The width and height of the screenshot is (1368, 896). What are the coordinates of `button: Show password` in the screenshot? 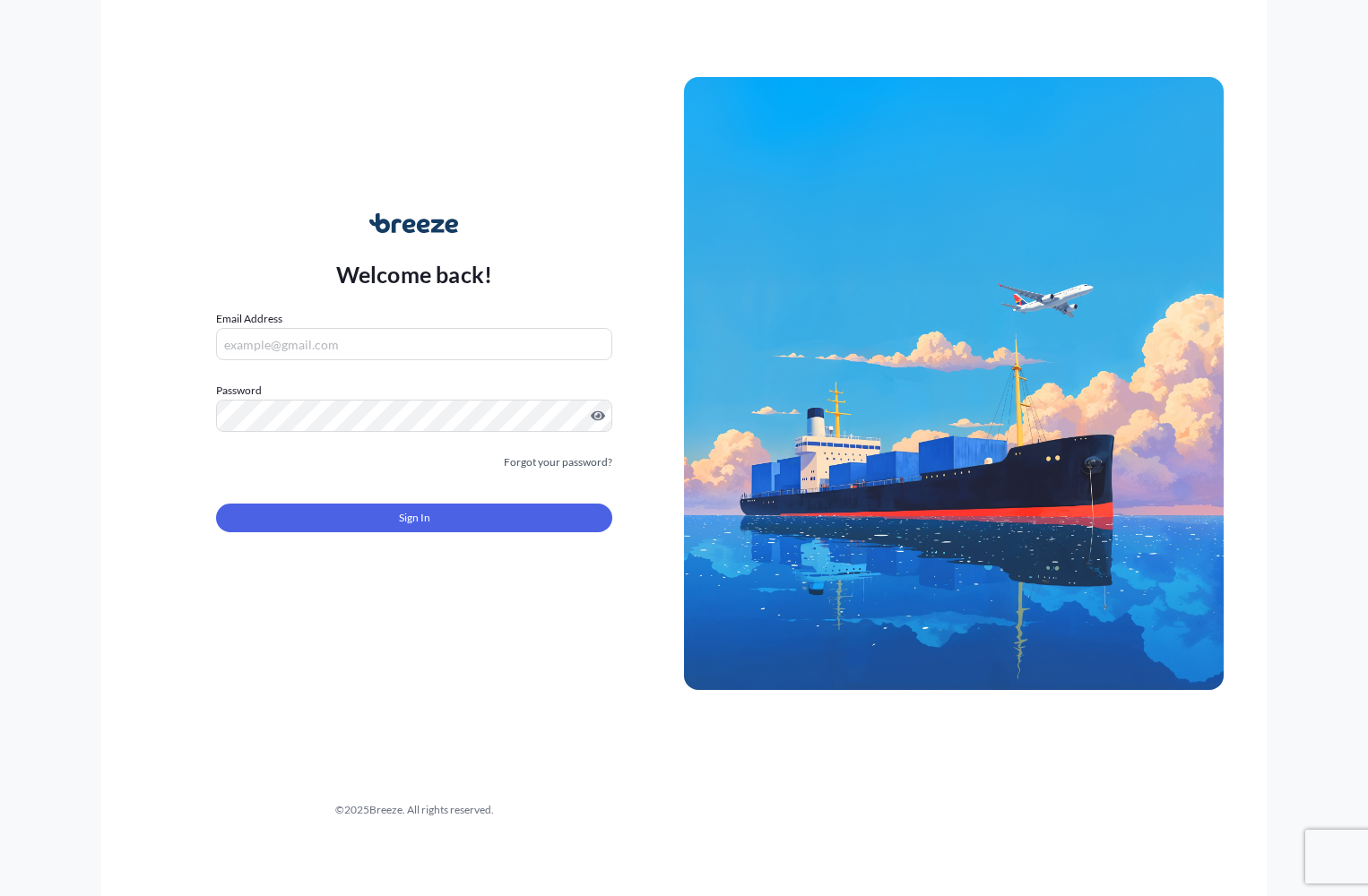 It's located at (598, 415).